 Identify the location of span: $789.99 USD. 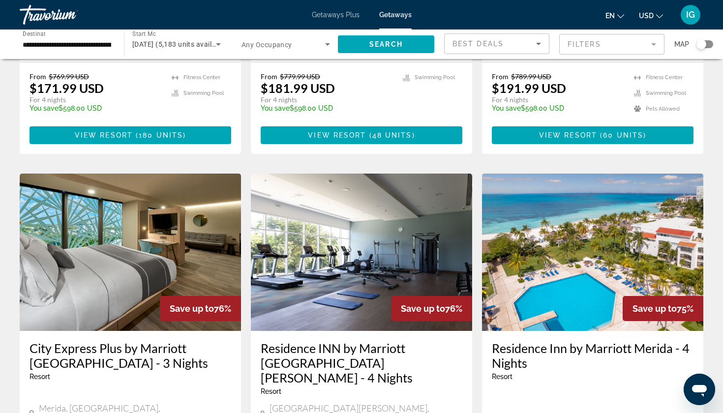
(532, 76).